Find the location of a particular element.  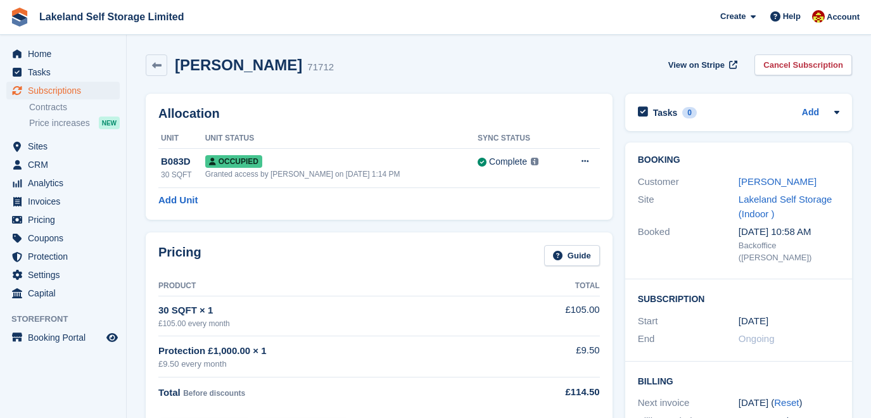

span: Help is located at coordinates (792, 16).